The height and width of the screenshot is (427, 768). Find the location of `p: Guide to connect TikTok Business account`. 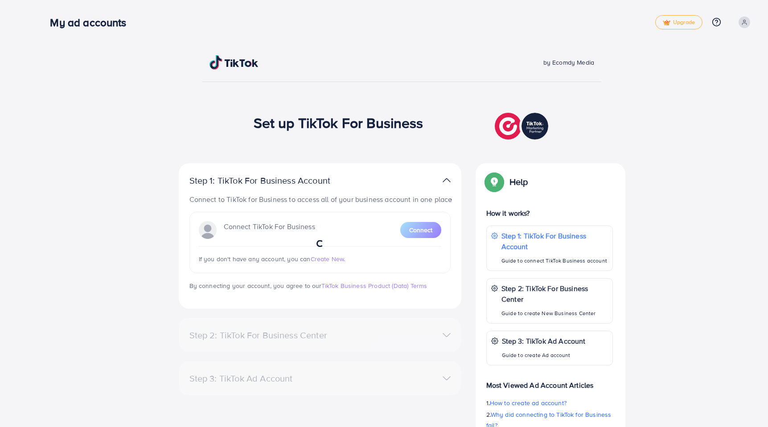

p: Guide to connect TikTok Business account is located at coordinates (554, 261).